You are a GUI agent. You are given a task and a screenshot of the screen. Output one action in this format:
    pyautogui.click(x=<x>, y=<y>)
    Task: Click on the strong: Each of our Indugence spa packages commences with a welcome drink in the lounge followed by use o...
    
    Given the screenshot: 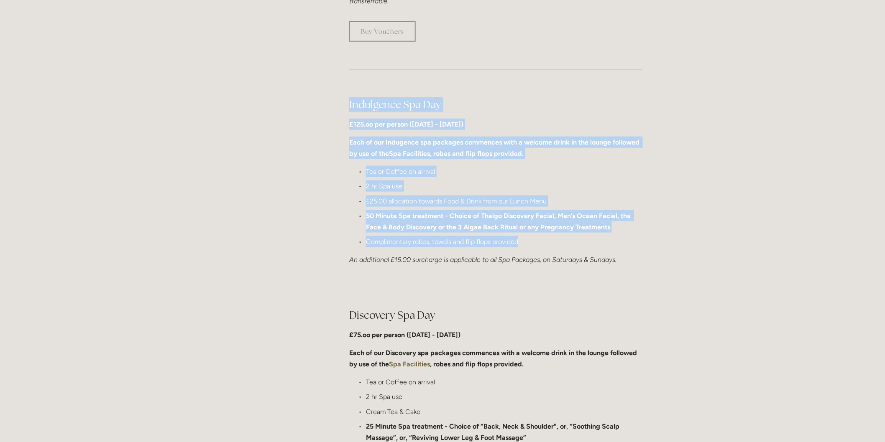 What is the action you would take?
    pyautogui.click(x=495, y=148)
    